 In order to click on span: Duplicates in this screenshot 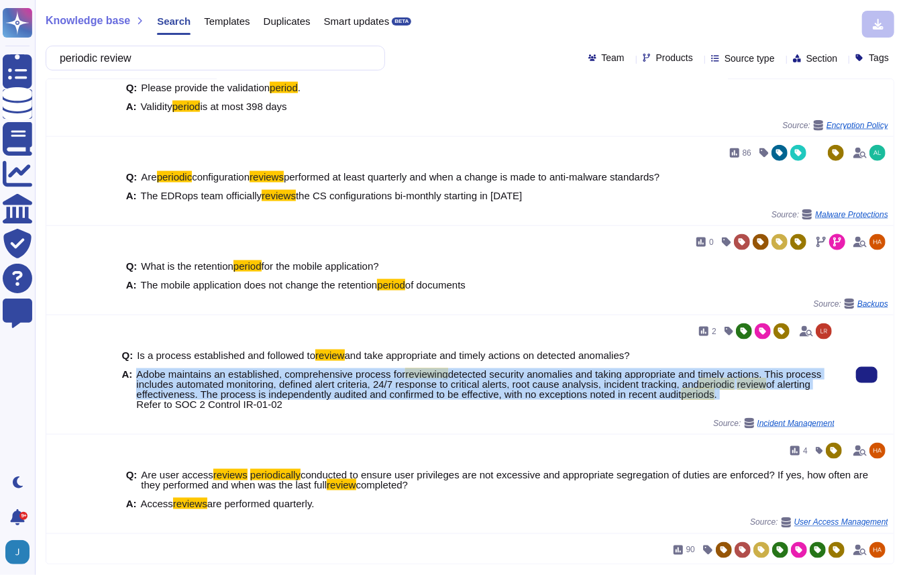, I will do `click(287, 21)`.